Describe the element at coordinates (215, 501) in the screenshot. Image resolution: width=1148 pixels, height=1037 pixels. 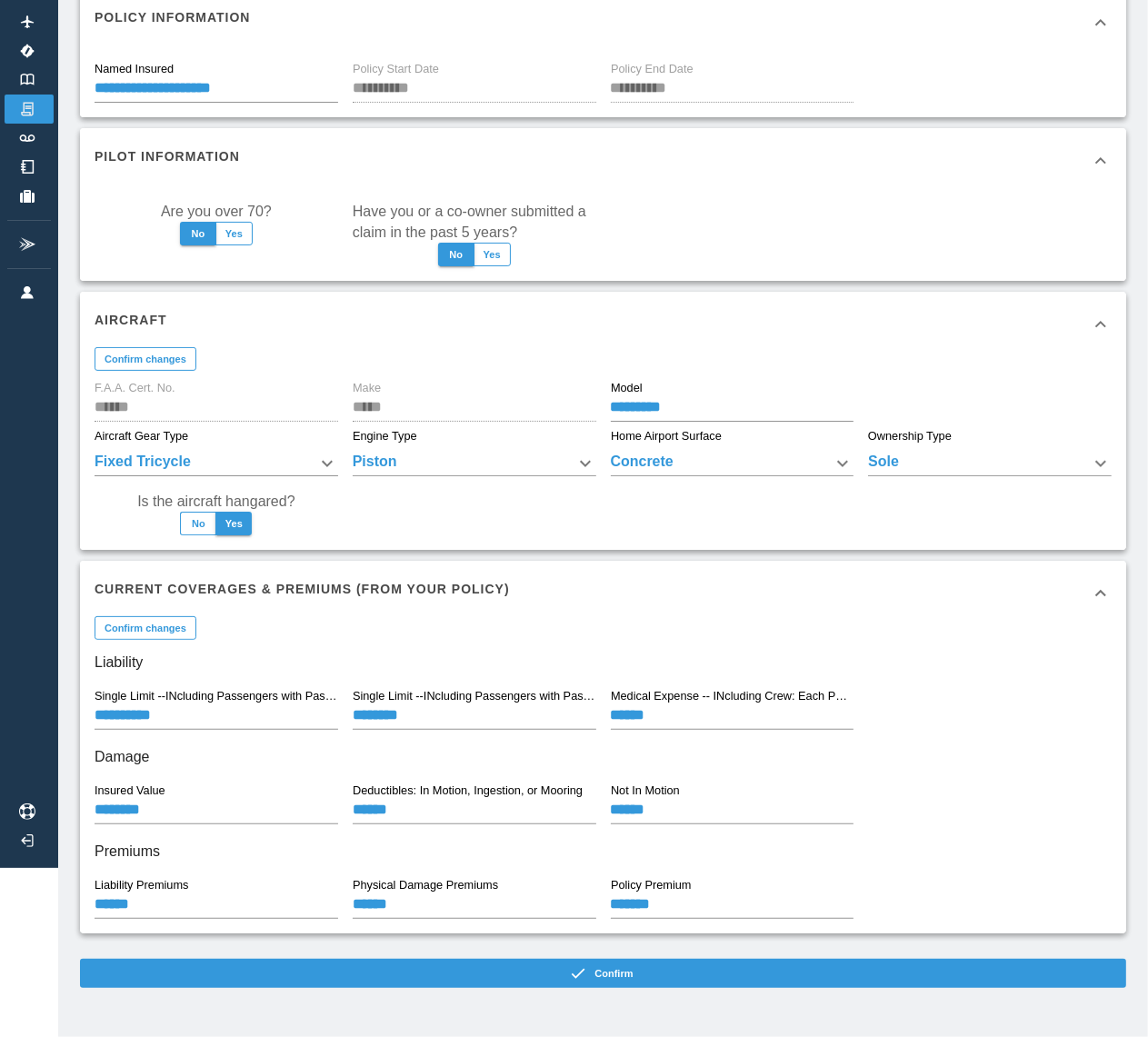
I see `label: Is the aircraft hangared?` at that location.